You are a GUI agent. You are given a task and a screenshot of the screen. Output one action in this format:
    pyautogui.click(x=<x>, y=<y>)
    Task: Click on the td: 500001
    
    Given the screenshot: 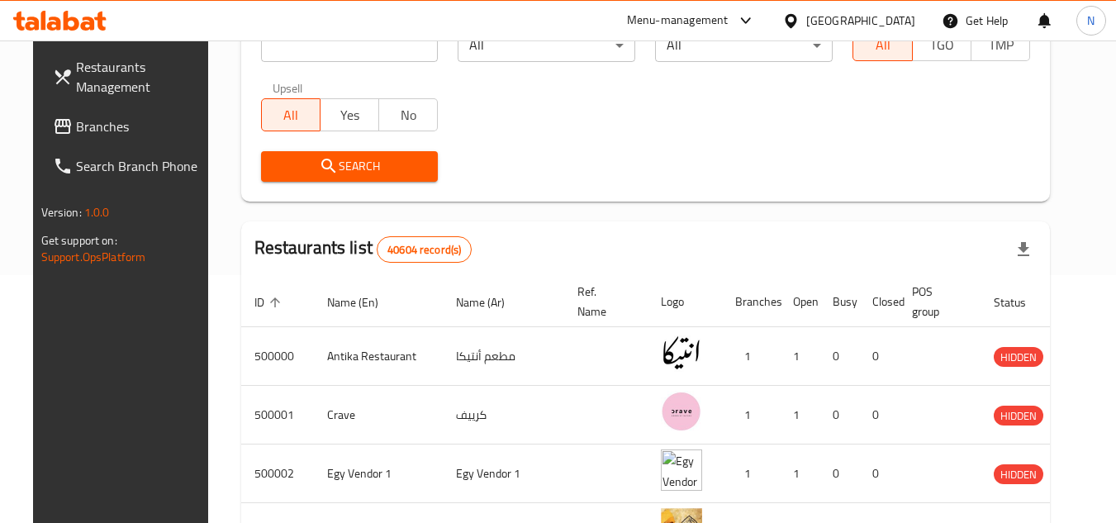 What is the action you would take?
    pyautogui.click(x=277, y=415)
    